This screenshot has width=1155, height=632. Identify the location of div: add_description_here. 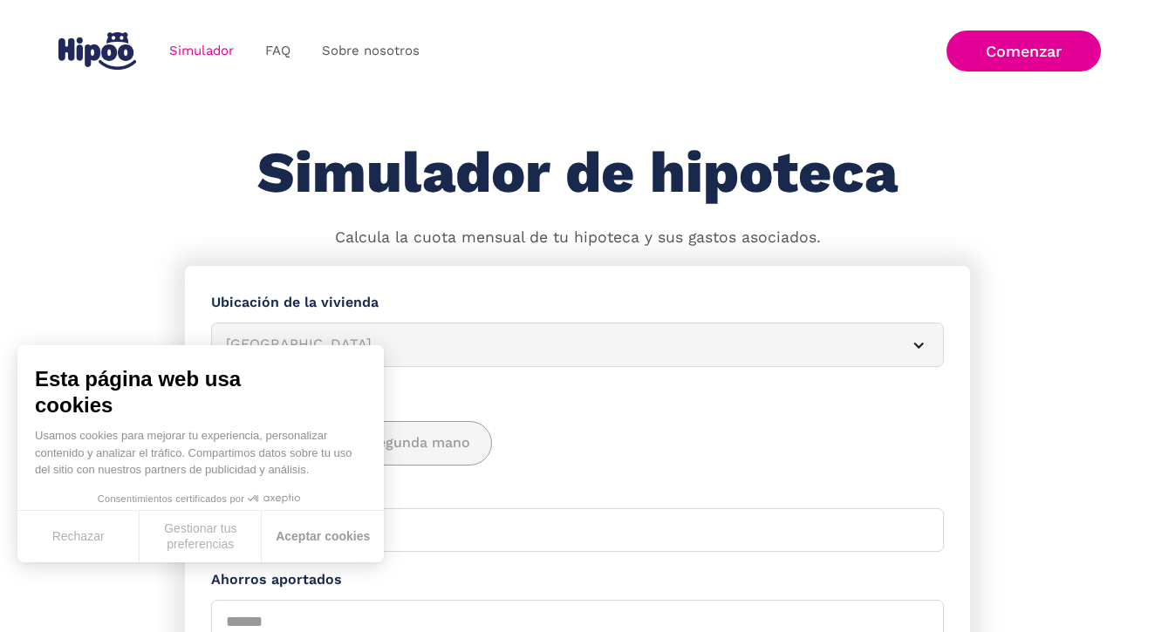
(577, 443).